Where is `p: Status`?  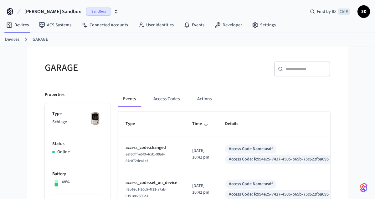
p: Status is located at coordinates (78, 144).